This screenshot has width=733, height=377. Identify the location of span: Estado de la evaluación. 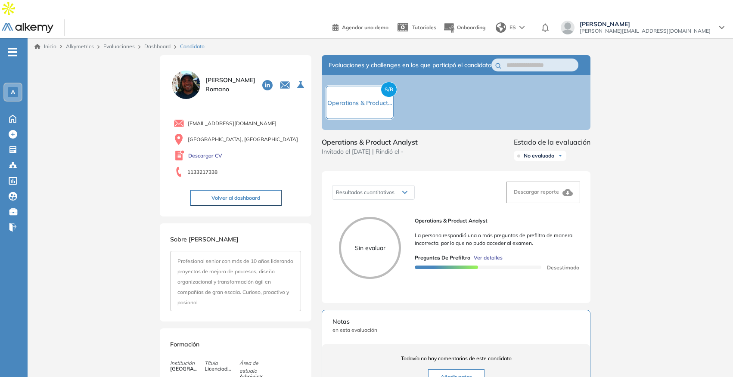
(552, 142).